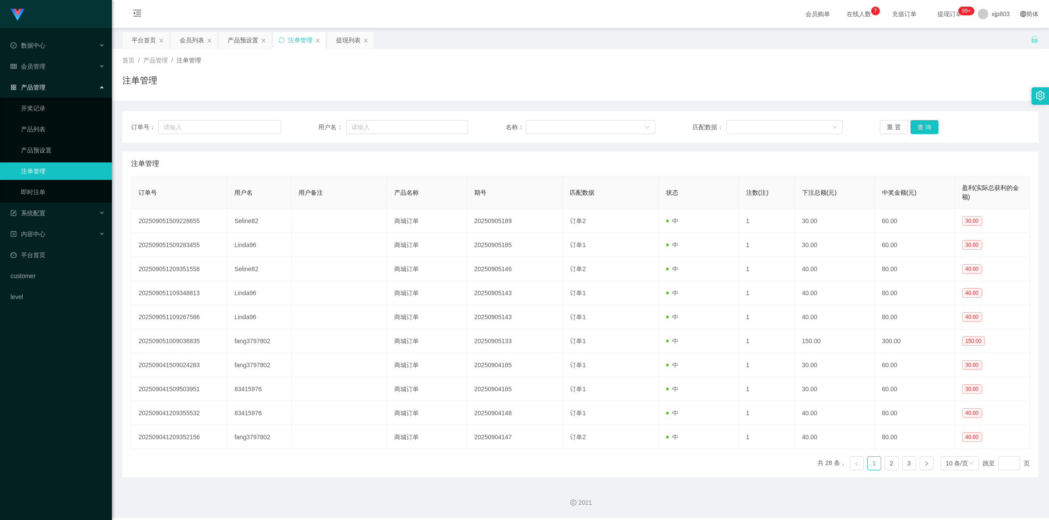  What do you see at coordinates (179, 293) in the screenshot?
I see `td: 202509051109348813` at bounding box center [179, 293].